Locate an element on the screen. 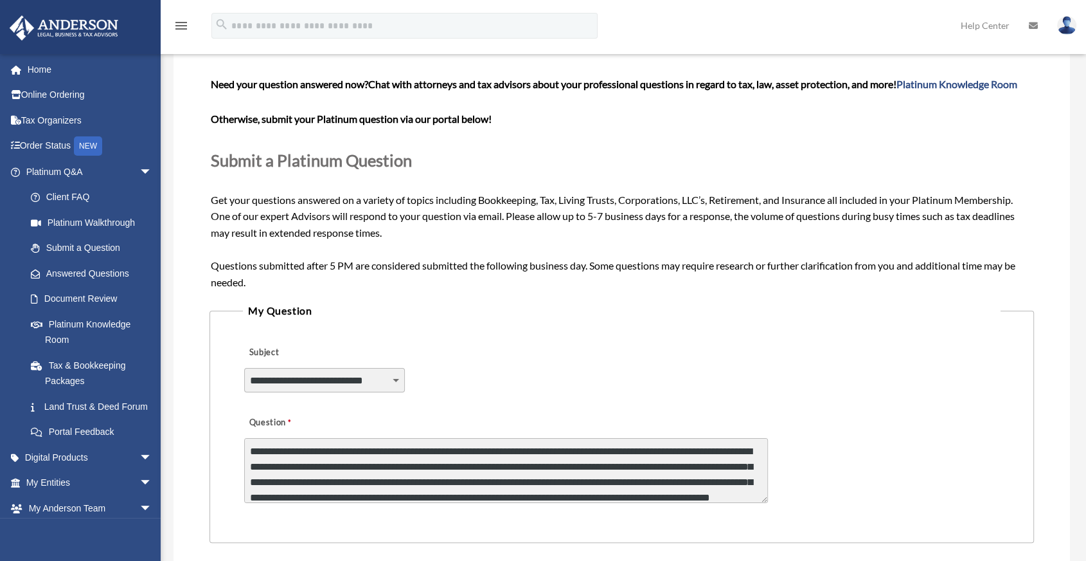 The image size is (1086, 561). a: My Anderson Teamarrow_drop_down is located at coordinates (90, 508).